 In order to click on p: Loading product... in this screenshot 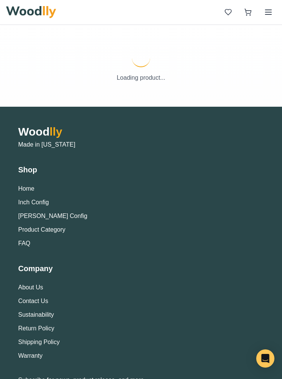, I will do `click(141, 78)`.